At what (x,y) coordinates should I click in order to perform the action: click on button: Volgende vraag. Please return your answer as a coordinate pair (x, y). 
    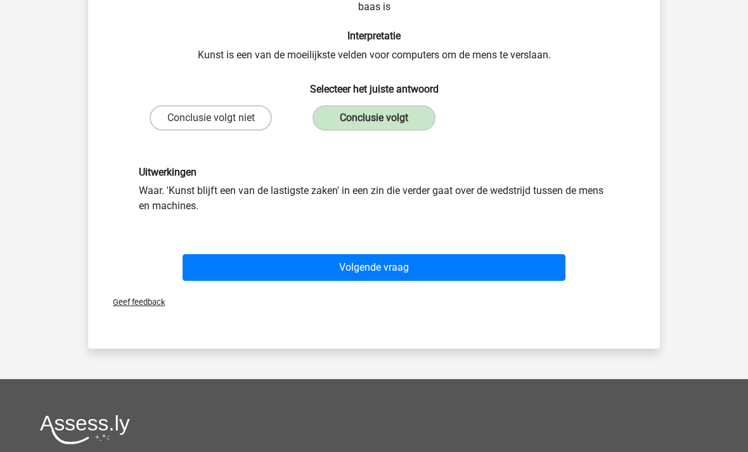
    Looking at the image, I should click on (374, 267).